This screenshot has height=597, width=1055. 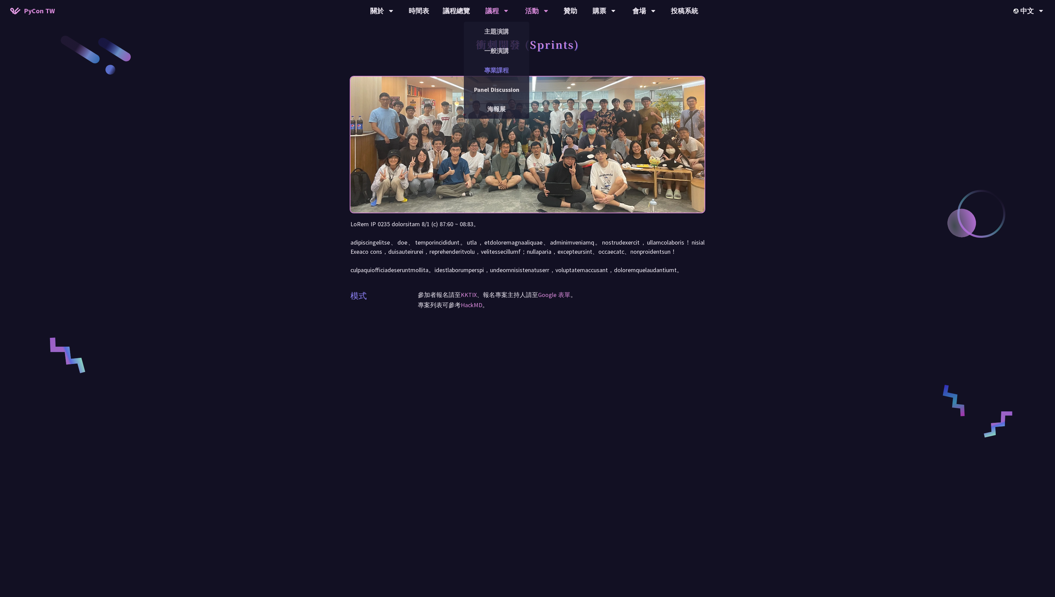 What do you see at coordinates (471, 305) in the screenshot?
I see `a: HackMD` at bounding box center [471, 305].